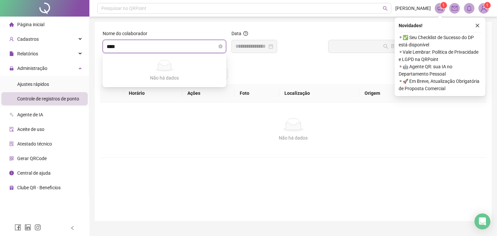 The width and height of the screenshot is (497, 236). What do you see at coordinates (236, 33) in the screenshot?
I see `span: Data` at bounding box center [236, 33].